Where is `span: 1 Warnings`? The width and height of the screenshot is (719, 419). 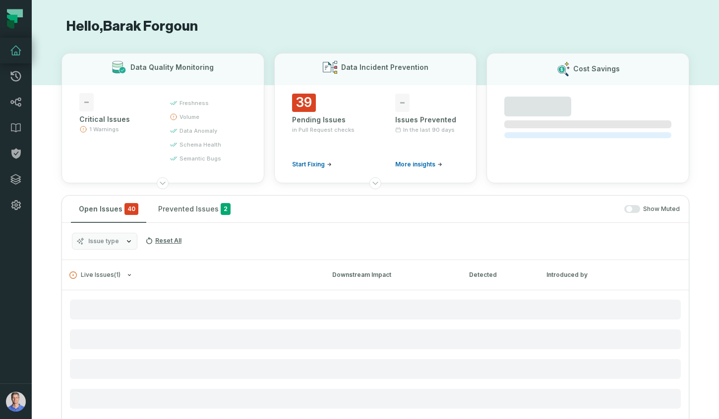
span: 1 Warnings is located at coordinates (104, 129).